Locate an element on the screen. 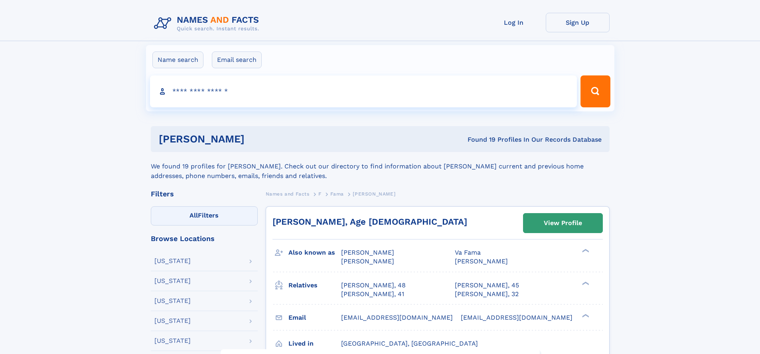  span: F is located at coordinates (320, 194).